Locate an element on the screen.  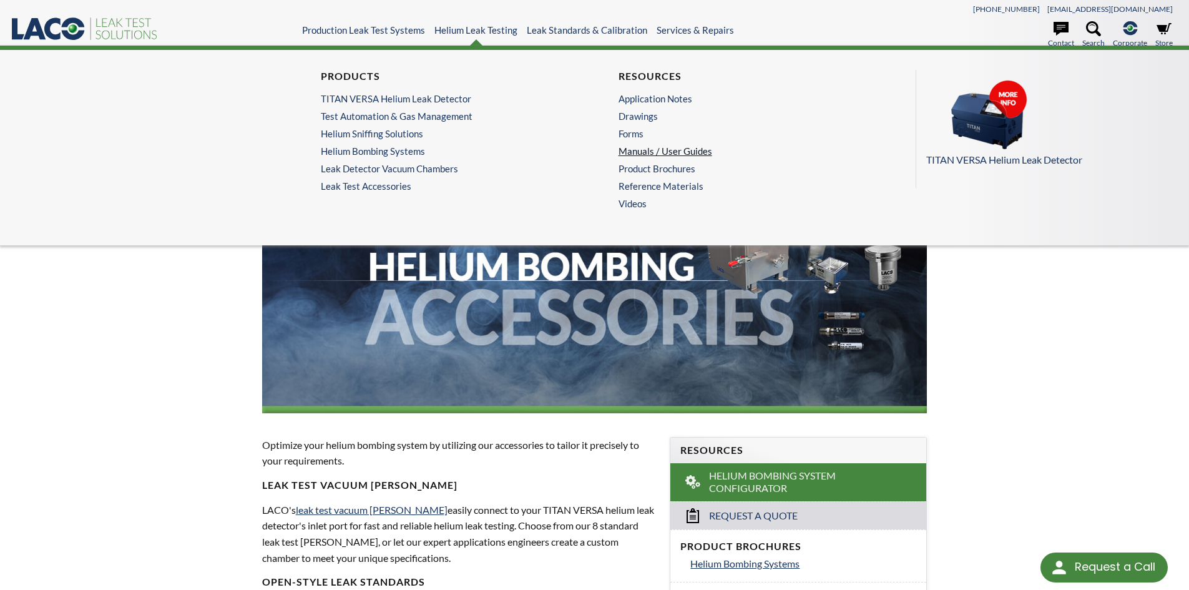
a: Reference Materials is located at coordinates (740, 186).